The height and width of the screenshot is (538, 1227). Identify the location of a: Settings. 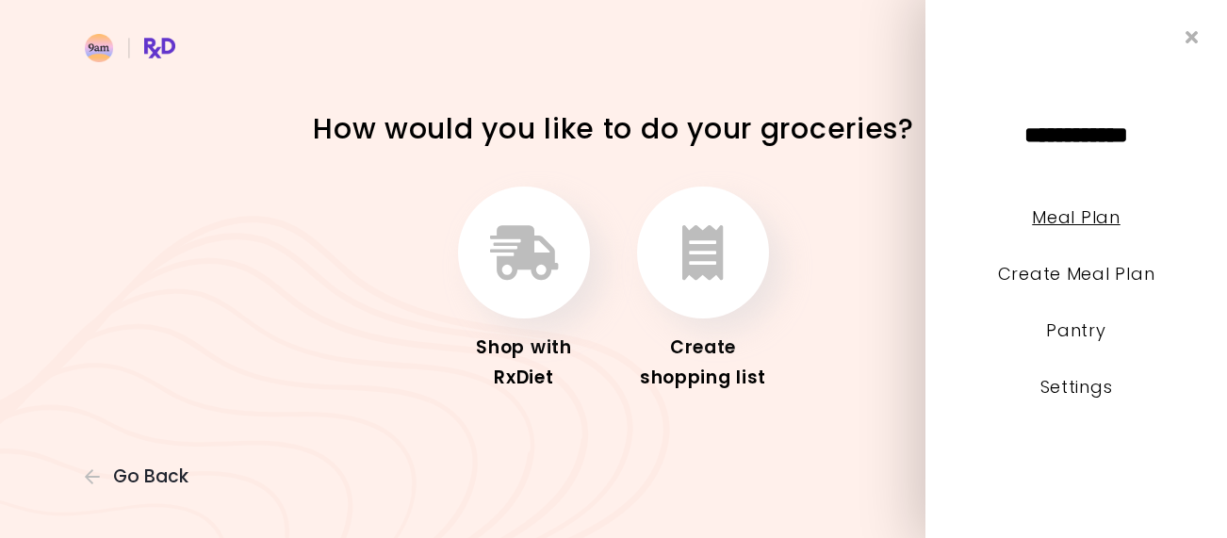
(1076, 386).